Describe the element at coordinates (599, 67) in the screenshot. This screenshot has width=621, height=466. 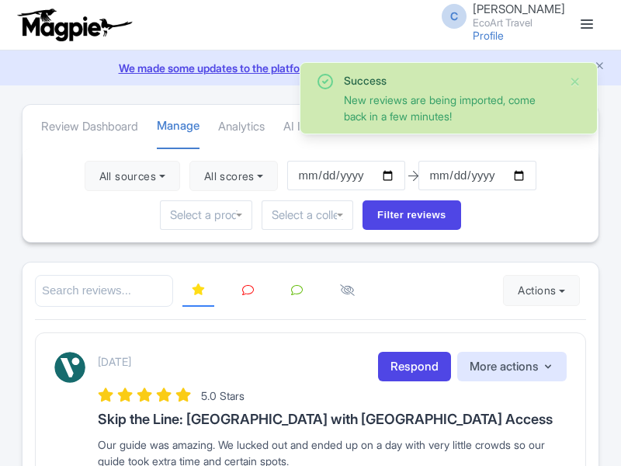
I see `button: Close announcement` at that location.